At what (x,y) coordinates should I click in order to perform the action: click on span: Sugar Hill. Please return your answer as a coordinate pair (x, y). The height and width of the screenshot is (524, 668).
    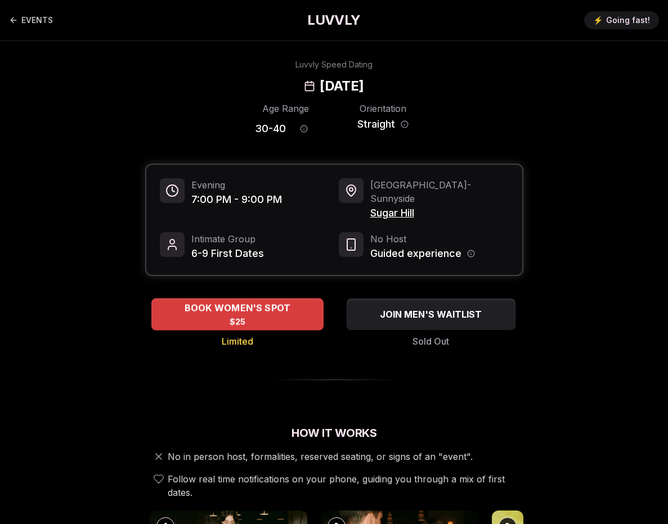
    Looking at the image, I should click on (439, 213).